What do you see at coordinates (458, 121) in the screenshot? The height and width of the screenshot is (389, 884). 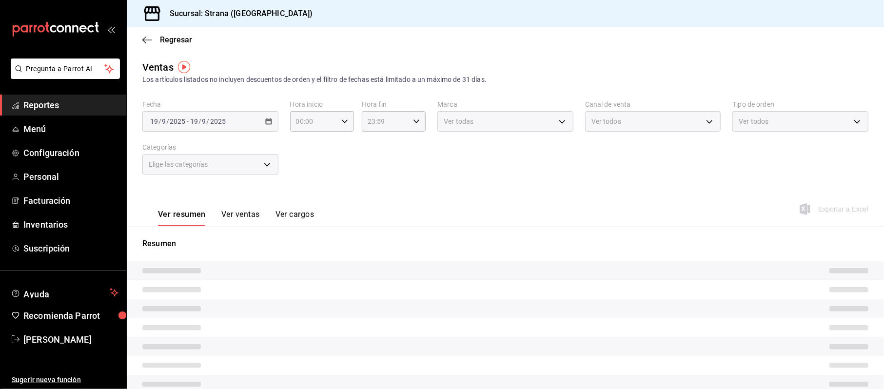 I see `span: Ver todas` at bounding box center [458, 121].